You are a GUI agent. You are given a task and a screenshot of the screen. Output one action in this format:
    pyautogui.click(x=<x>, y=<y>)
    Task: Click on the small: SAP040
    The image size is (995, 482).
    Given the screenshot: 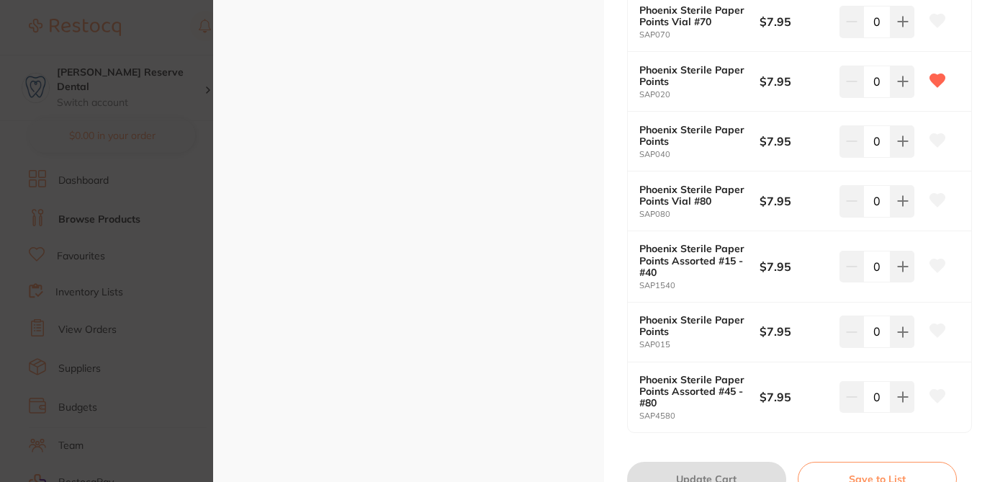 What is the action you would take?
    pyautogui.click(x=699, y=154)
    